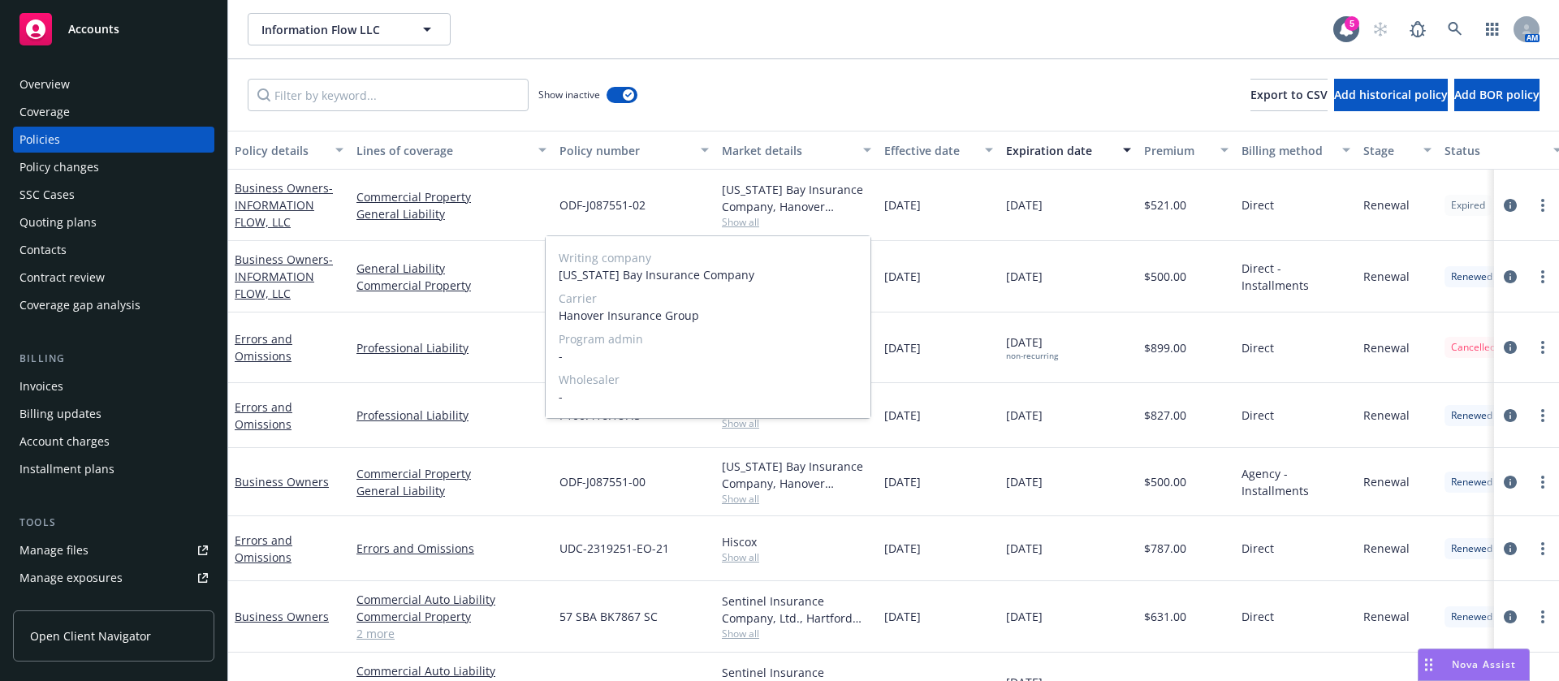  Describe the element at coordinates (608, 616) in the screenshot. I see `span: 57 SBA BK7867 SC` at that location.